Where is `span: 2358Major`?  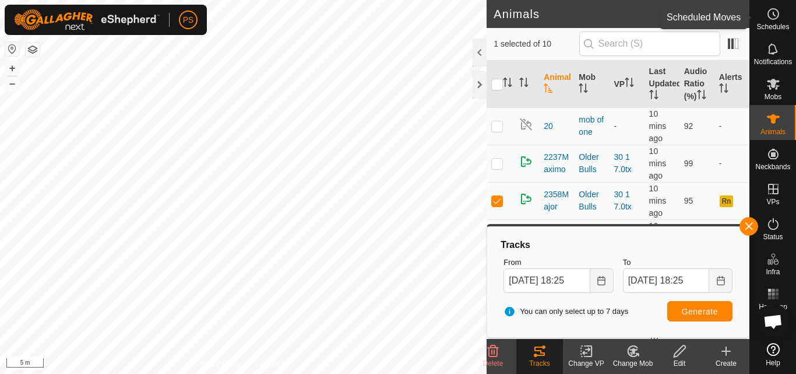 span: 2358Major is located at coordinates (557, 200).